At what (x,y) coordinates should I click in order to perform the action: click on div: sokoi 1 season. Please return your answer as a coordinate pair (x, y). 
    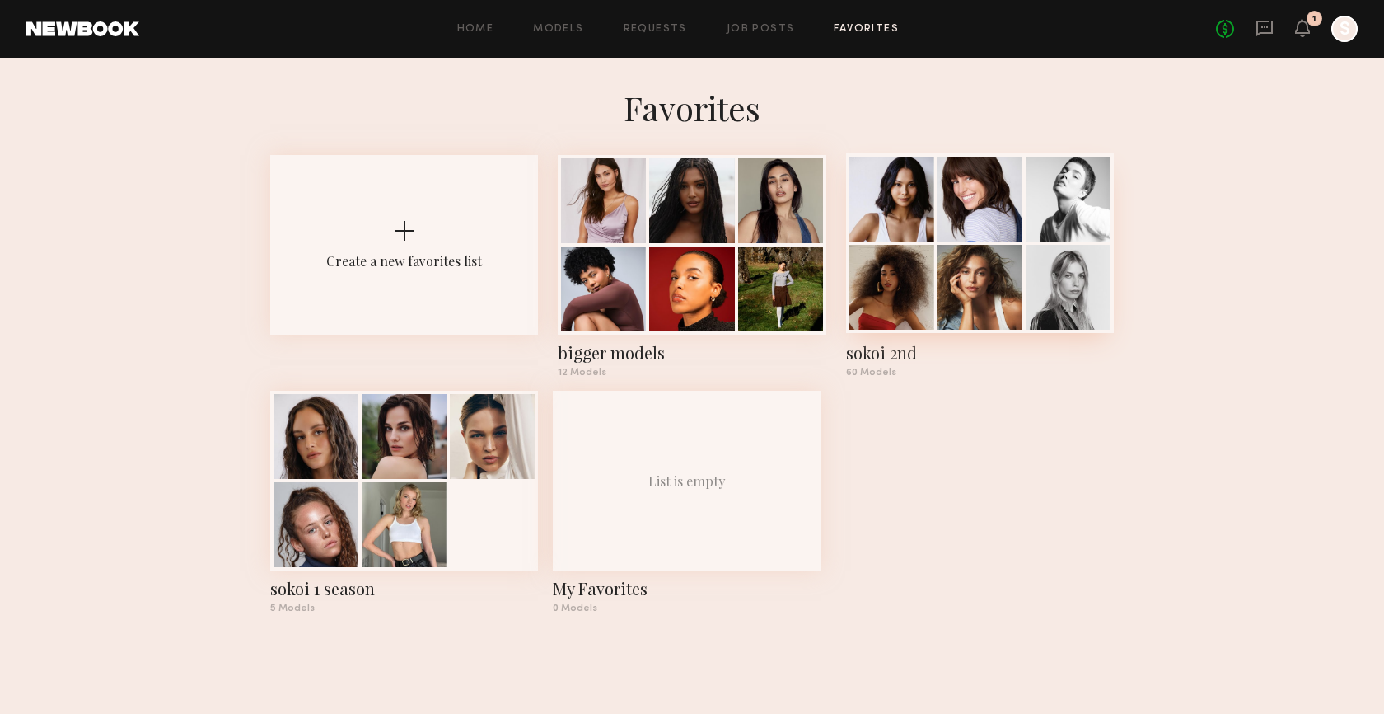
    Looking at the image, I should click on (404, 588).